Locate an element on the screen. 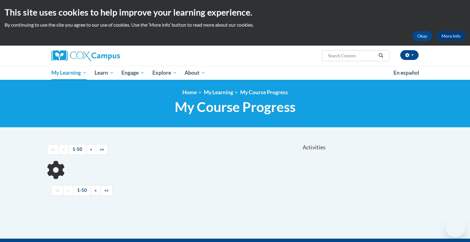 The image size is (470, 242). span: Learn is located at coordinates (104, 73).